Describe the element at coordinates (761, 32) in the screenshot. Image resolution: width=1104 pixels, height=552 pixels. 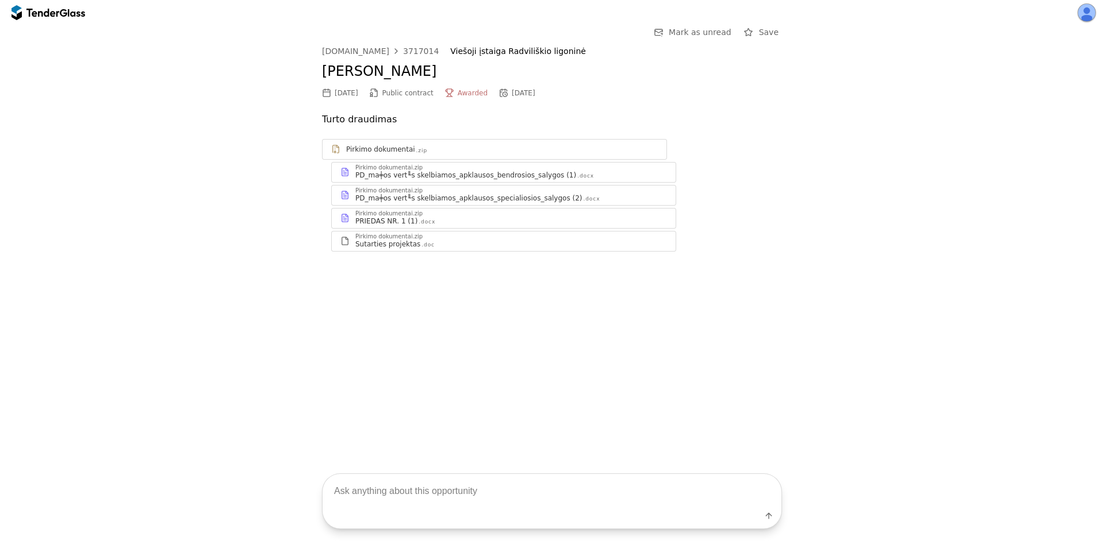
I see `button: Save` at that location.